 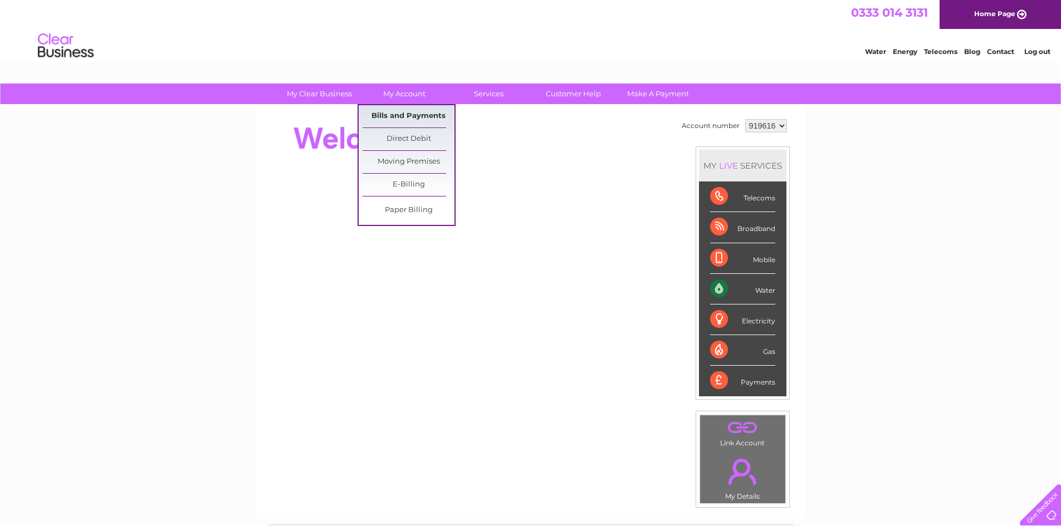 What do you see at coordinates (742, 477) in the screenshot?
I see `td: My Details` at bounding box center [742, 477].